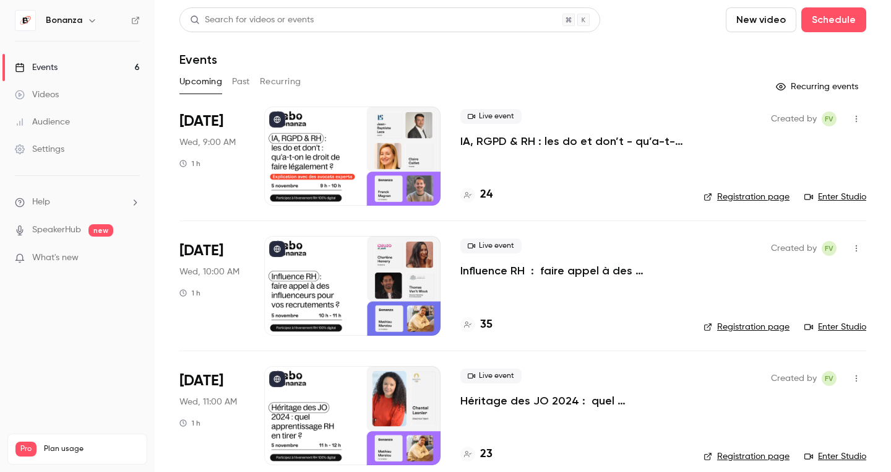 The width and height of the screenshot is (891, 472). What do you see at coordinates (40, 149) in the screenshot?
I see `div: Settings` at bounding box center [40, 149].